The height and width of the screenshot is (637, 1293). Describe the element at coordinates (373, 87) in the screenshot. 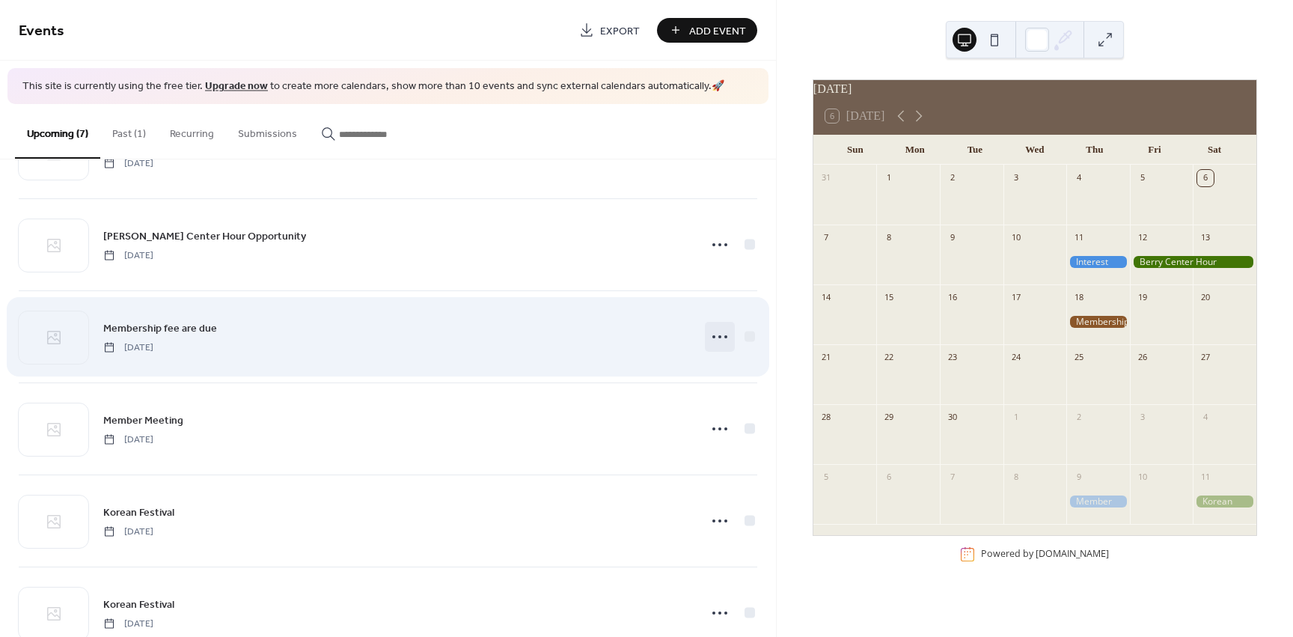

I see `span: This site is currently using the free tier. to create more calendars, show more than 10 events an...` at that location.